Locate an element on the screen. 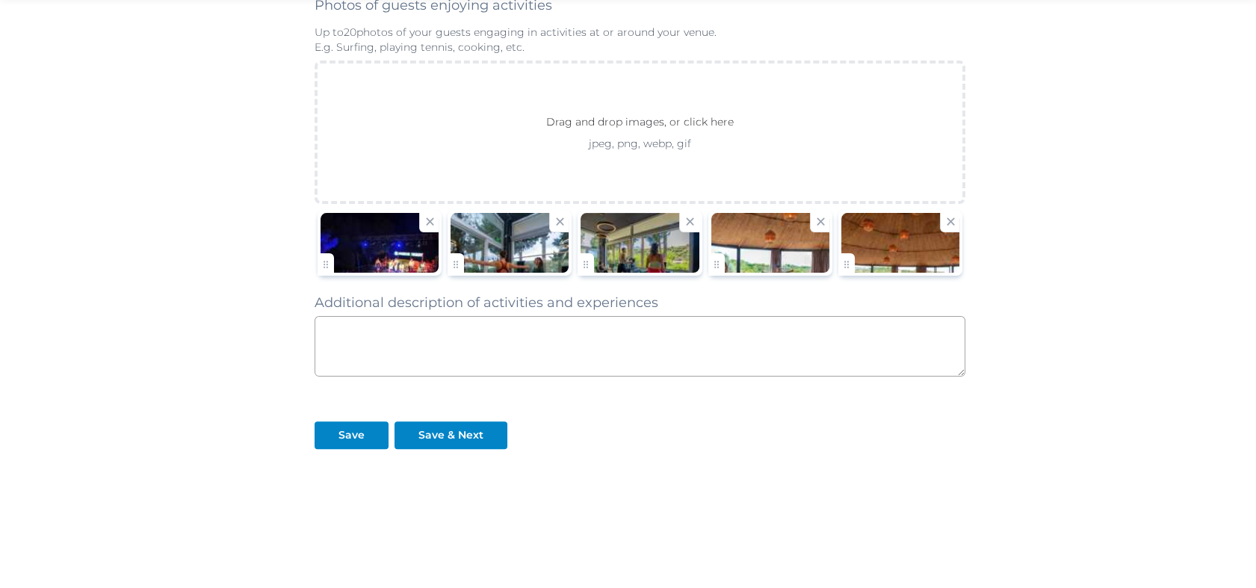  div: Save & Next is located at coordinates (450, 435).